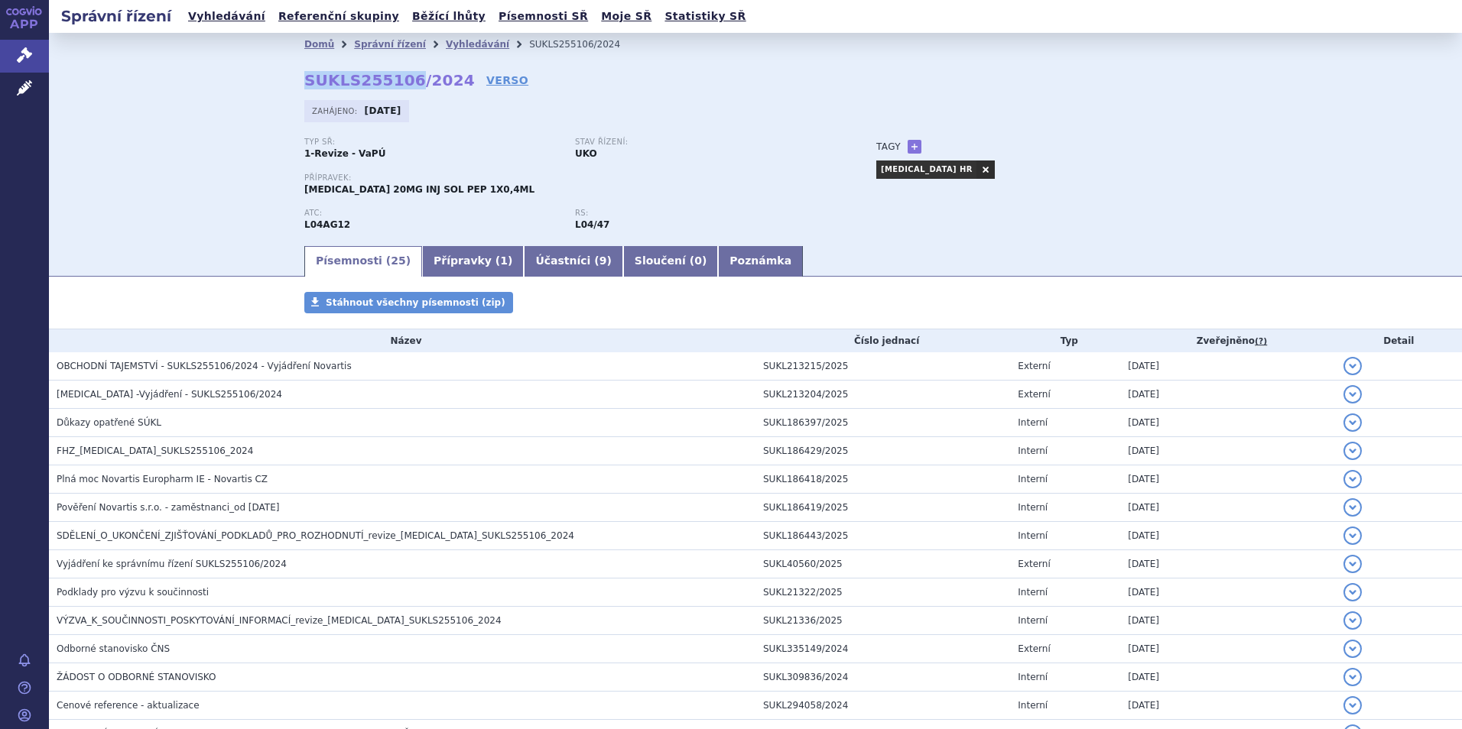 Image resolution: width=1462 pixels, height=729 pixels. I want to click on a: Písemnosti SŘ, so click(543, 16).